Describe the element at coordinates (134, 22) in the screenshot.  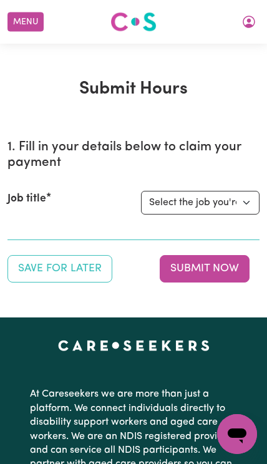
I see `img: Careseekers logo` at that location.